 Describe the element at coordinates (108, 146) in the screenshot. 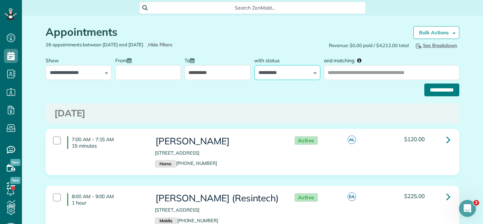

I see `p: 15 minutes` at that location.